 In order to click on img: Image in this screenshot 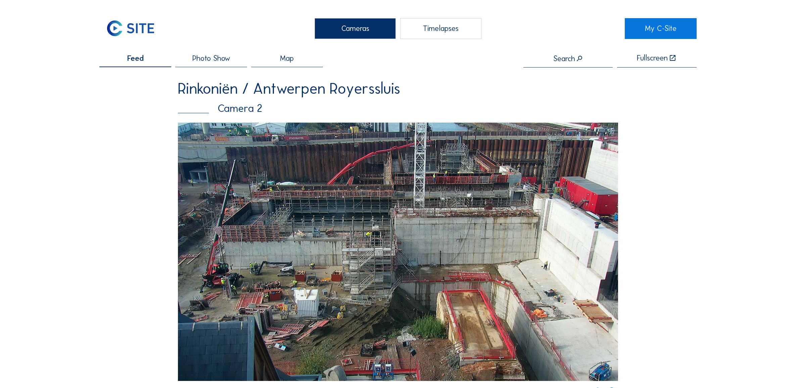, I will do `click(398, 251)`.